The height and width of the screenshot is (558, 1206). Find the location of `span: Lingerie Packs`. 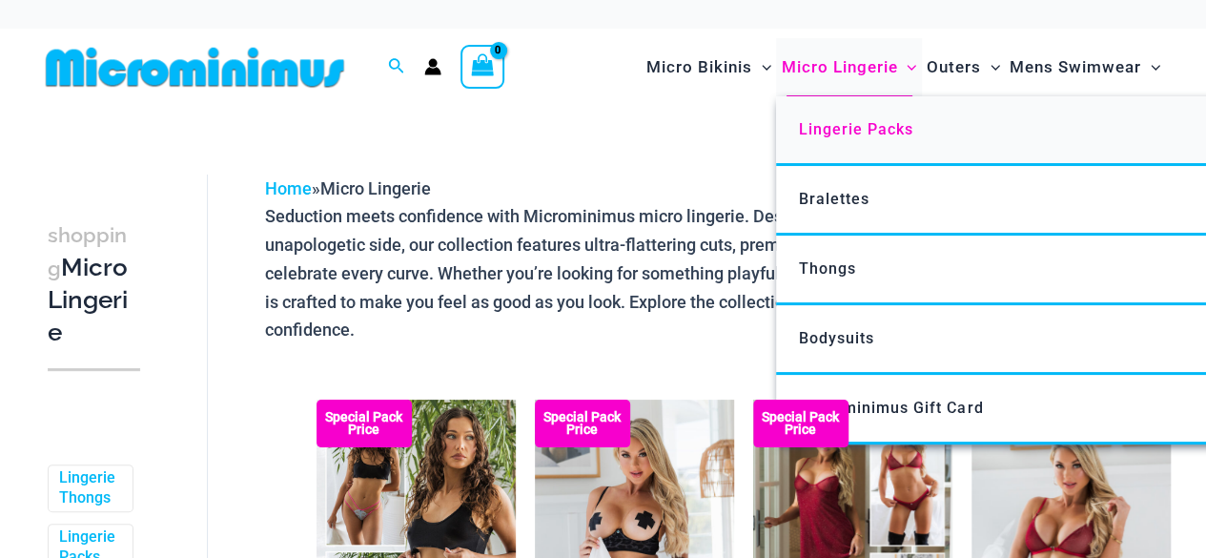

span: Lingerie Packs is located at coordinates (856, 129).